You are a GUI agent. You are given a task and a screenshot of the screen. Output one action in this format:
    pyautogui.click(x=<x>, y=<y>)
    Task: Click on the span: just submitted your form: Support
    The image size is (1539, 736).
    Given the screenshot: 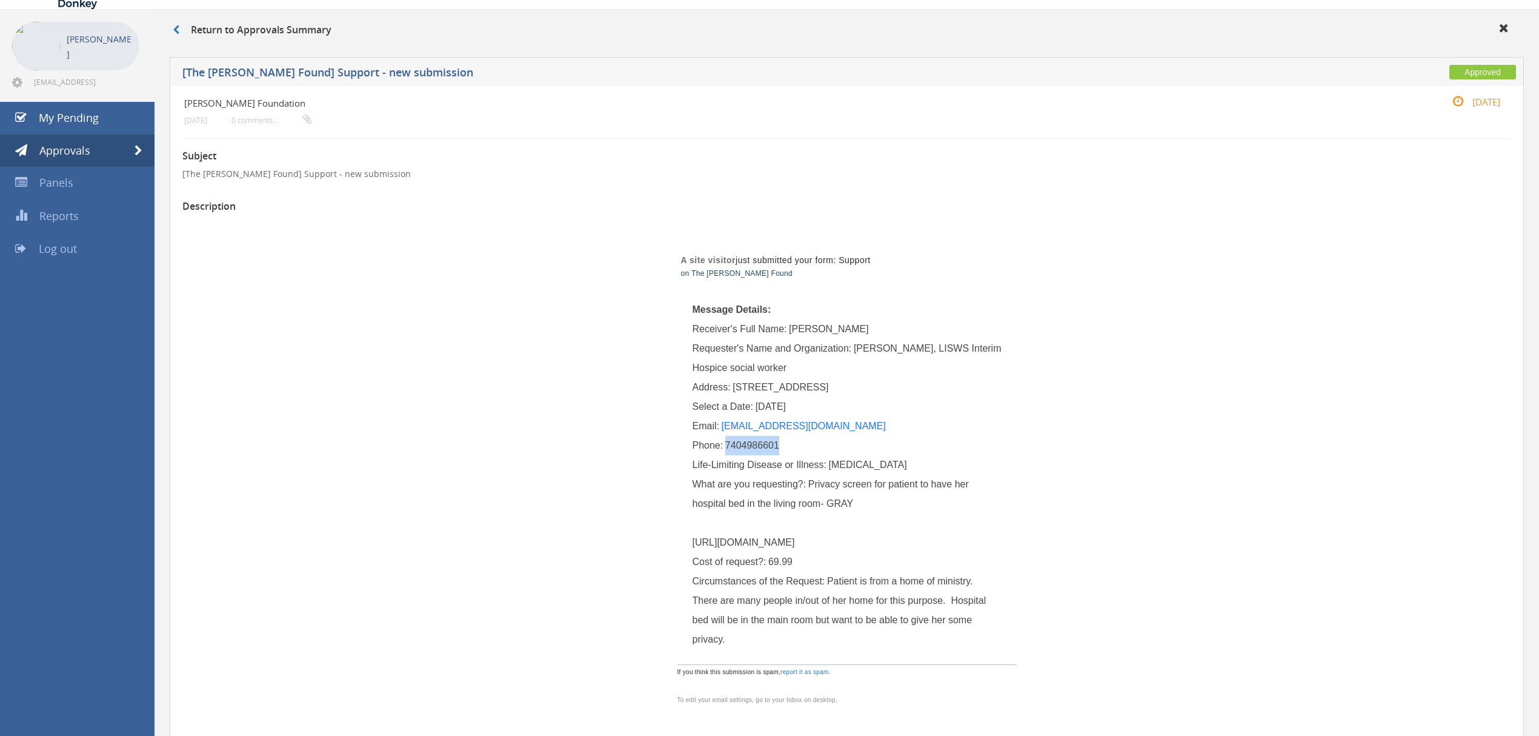 What is the action you would take?
    pyautogui.click(x=776, y=260)
    